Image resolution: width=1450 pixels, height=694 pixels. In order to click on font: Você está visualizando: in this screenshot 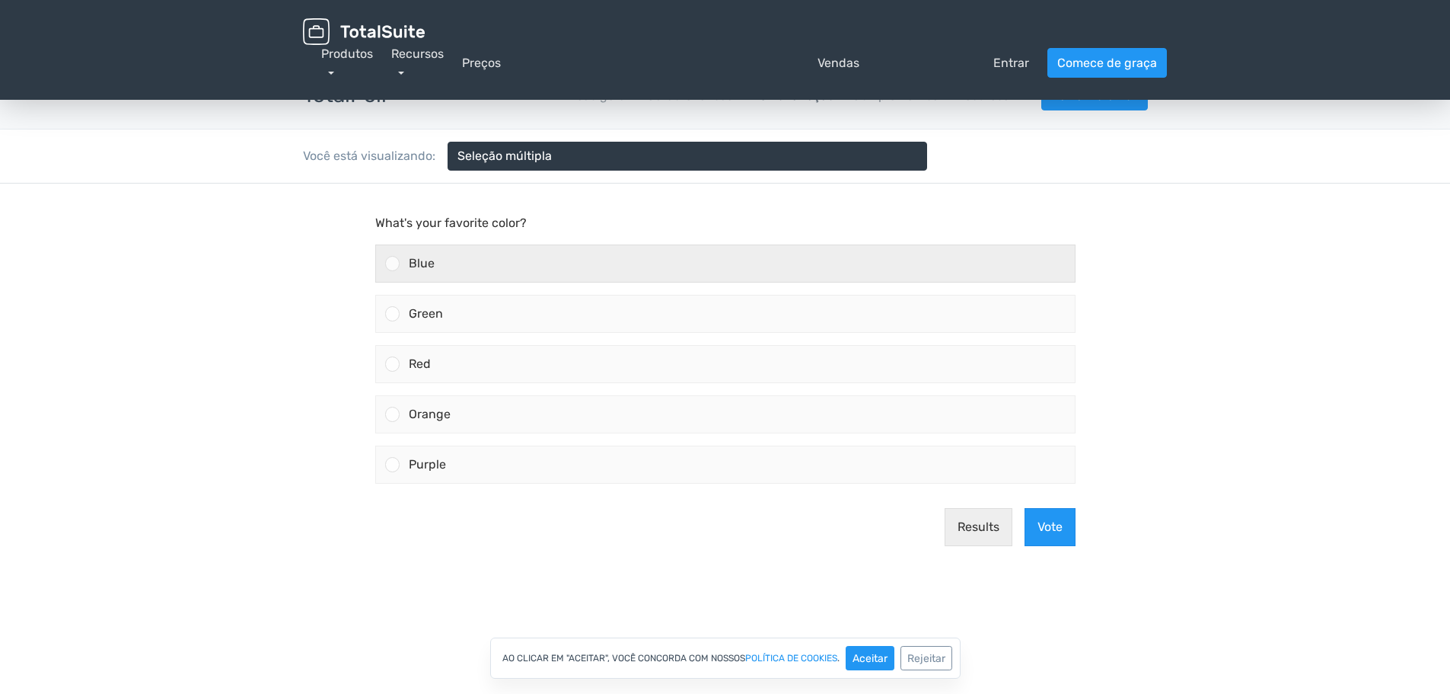, I will do `click(369, 155)`.